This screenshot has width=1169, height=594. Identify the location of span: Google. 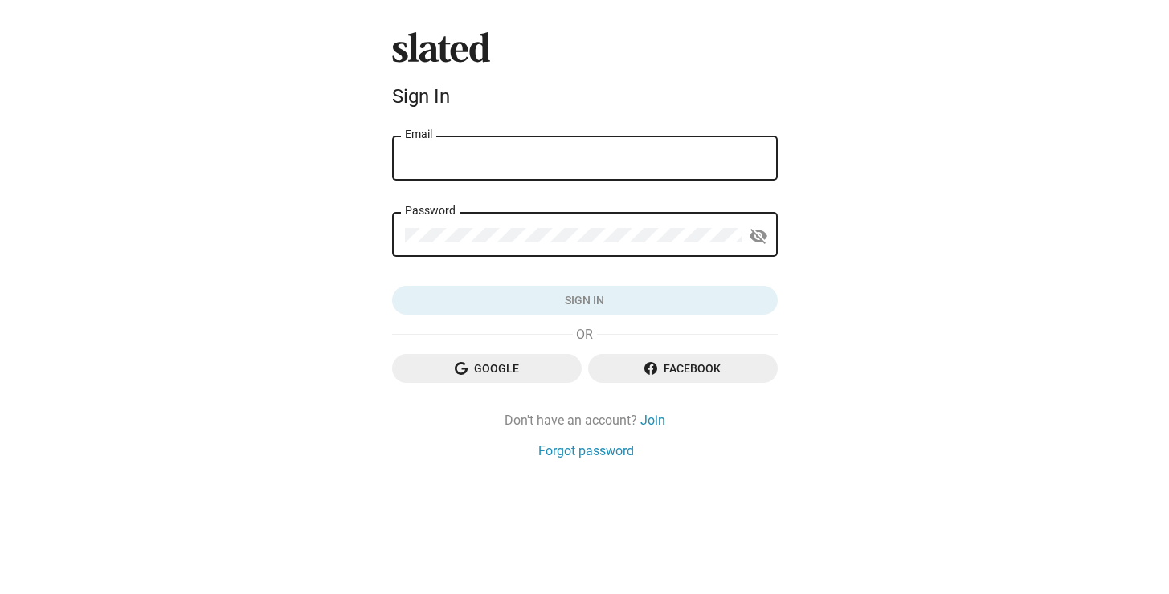
(487, 369).